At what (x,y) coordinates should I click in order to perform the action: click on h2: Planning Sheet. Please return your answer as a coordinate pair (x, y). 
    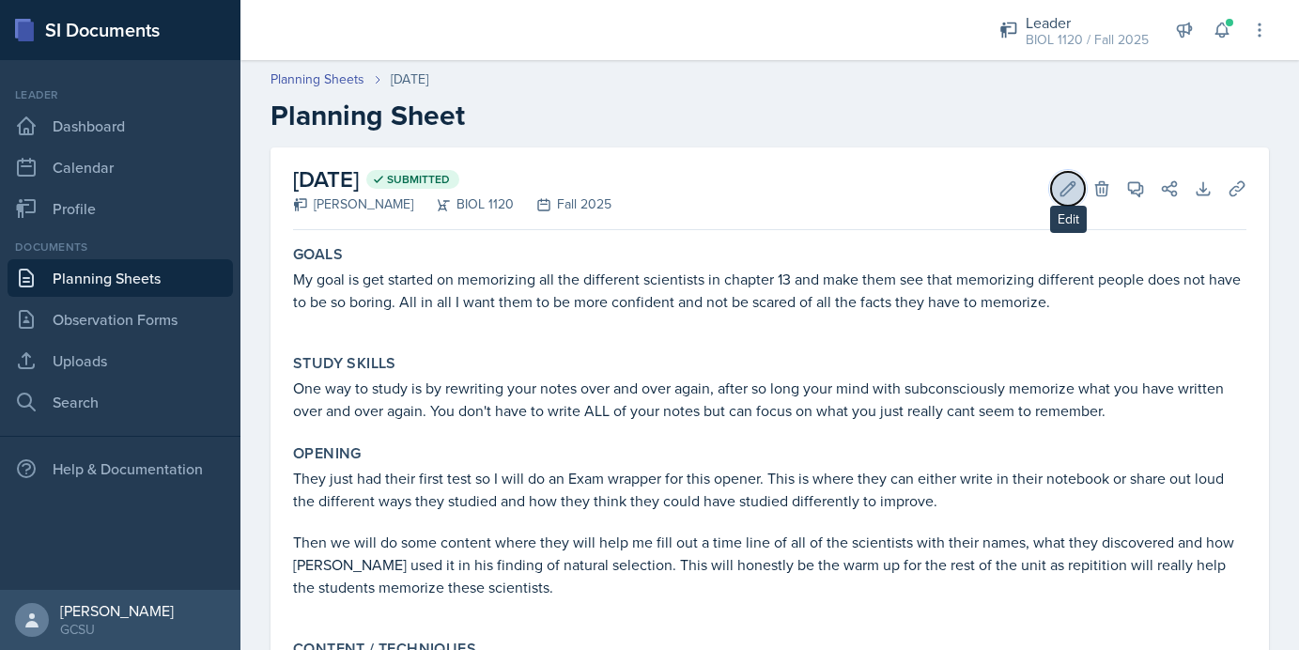
    Looking at the image, I should click on (769, 116).